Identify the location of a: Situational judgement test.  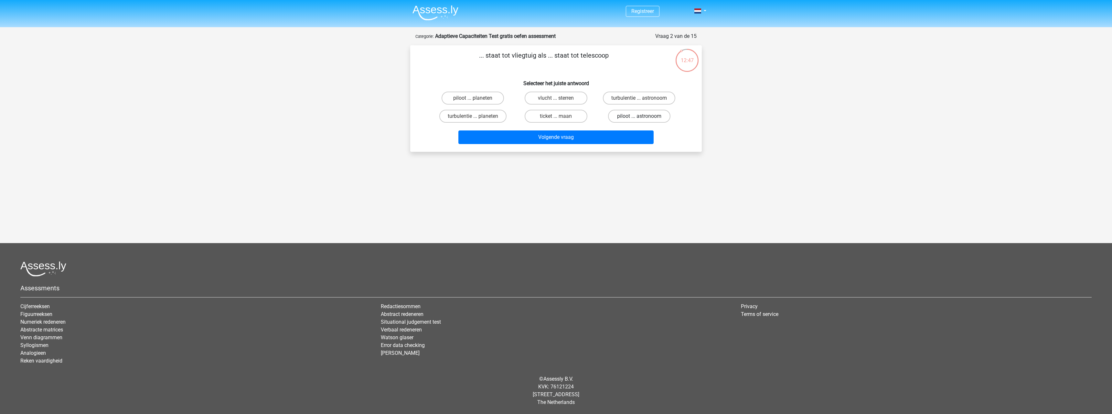
(411, 321).